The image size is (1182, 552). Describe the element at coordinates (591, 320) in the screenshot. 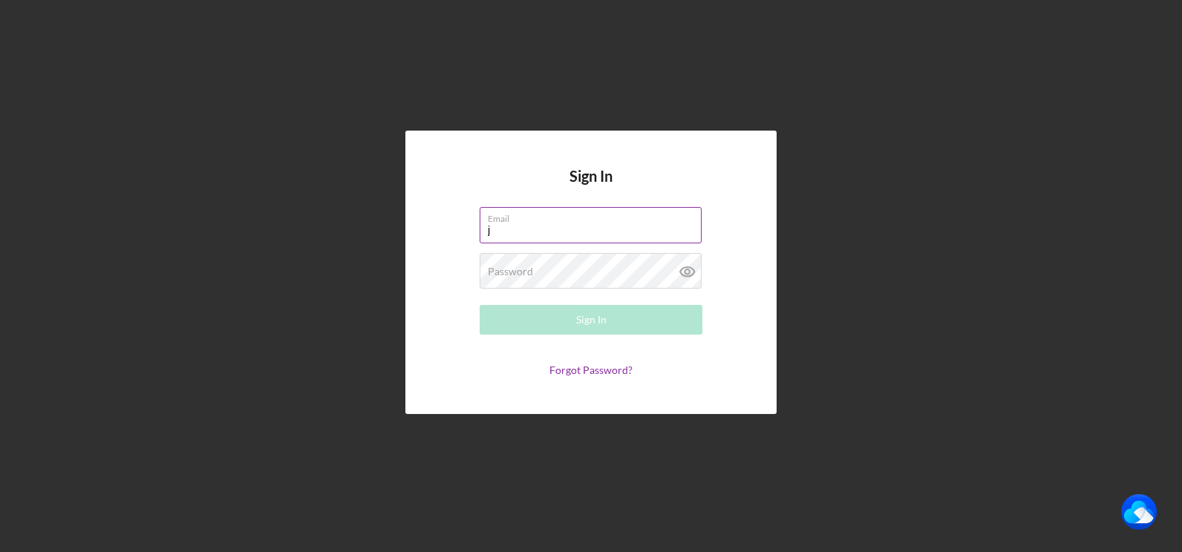

I see `button: Sign In` at that location.